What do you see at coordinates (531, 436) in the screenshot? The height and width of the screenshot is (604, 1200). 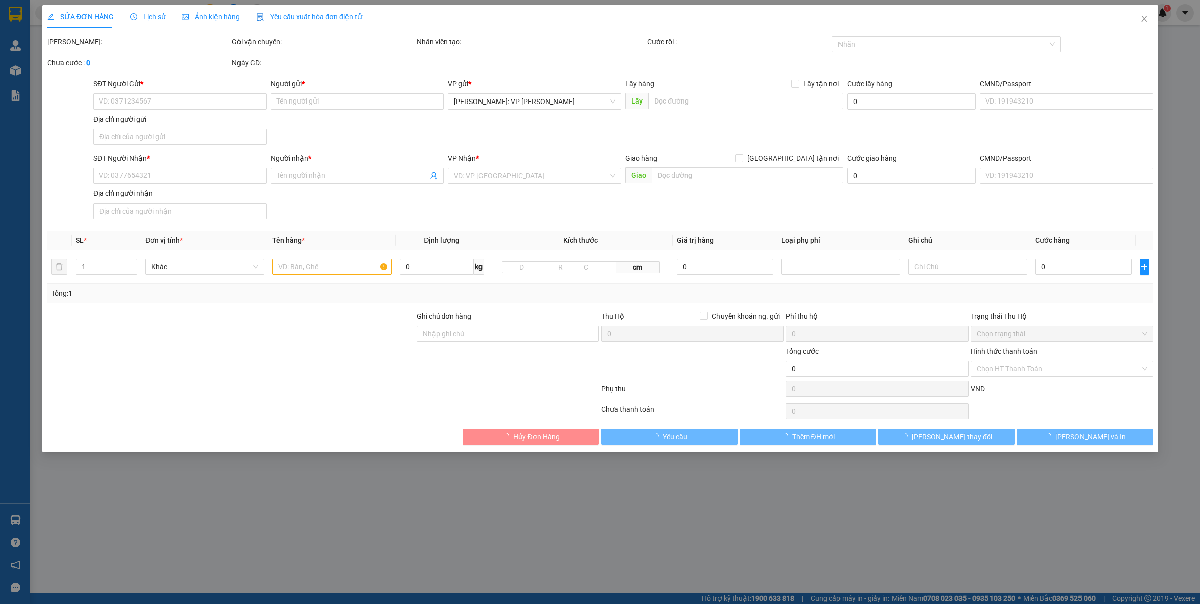 I see `button: Hủy Đơn Hàng` at bounding box center [531, 436].